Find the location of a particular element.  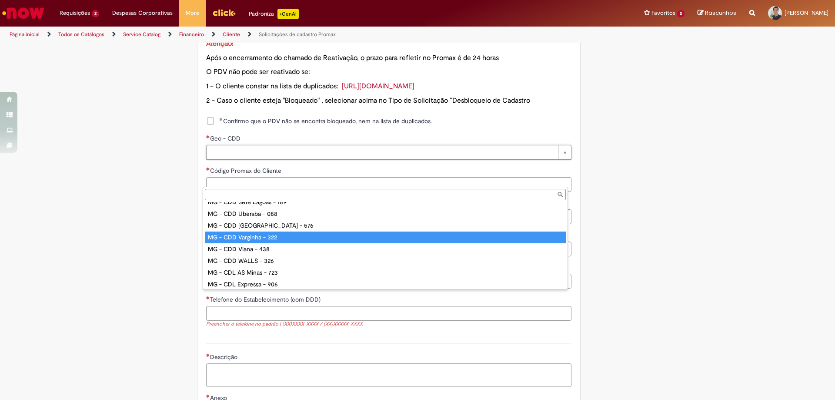

div: MG - CDL Expressa - 906 is located at coordinates (385, 284).